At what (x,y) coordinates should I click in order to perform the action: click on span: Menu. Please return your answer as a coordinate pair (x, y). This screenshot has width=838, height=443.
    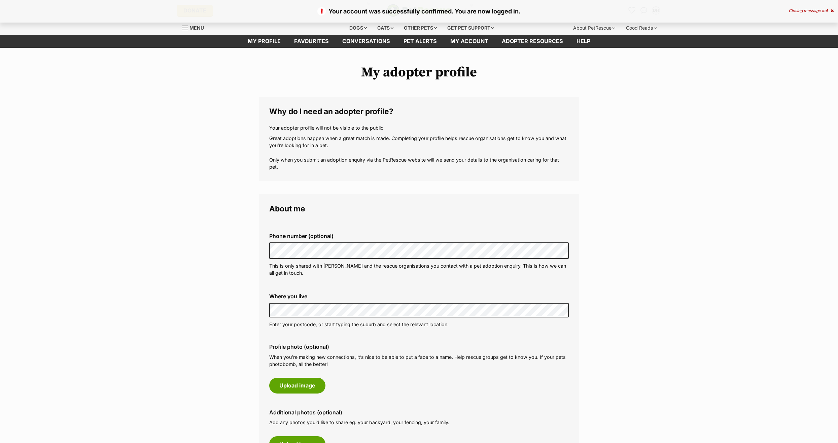
    Looking at the image, I should click on (197, 28).